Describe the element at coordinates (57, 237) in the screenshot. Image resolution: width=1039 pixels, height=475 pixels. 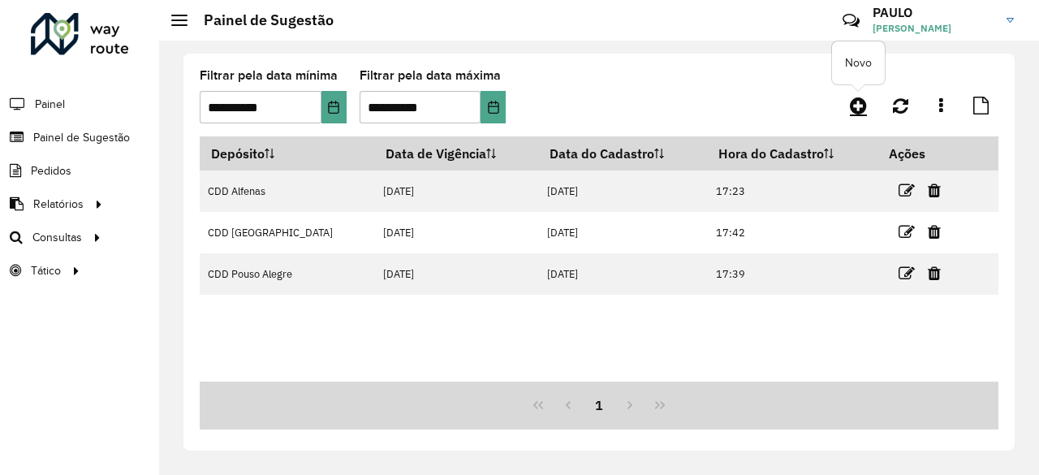
I see `span: Consultas` at that location.